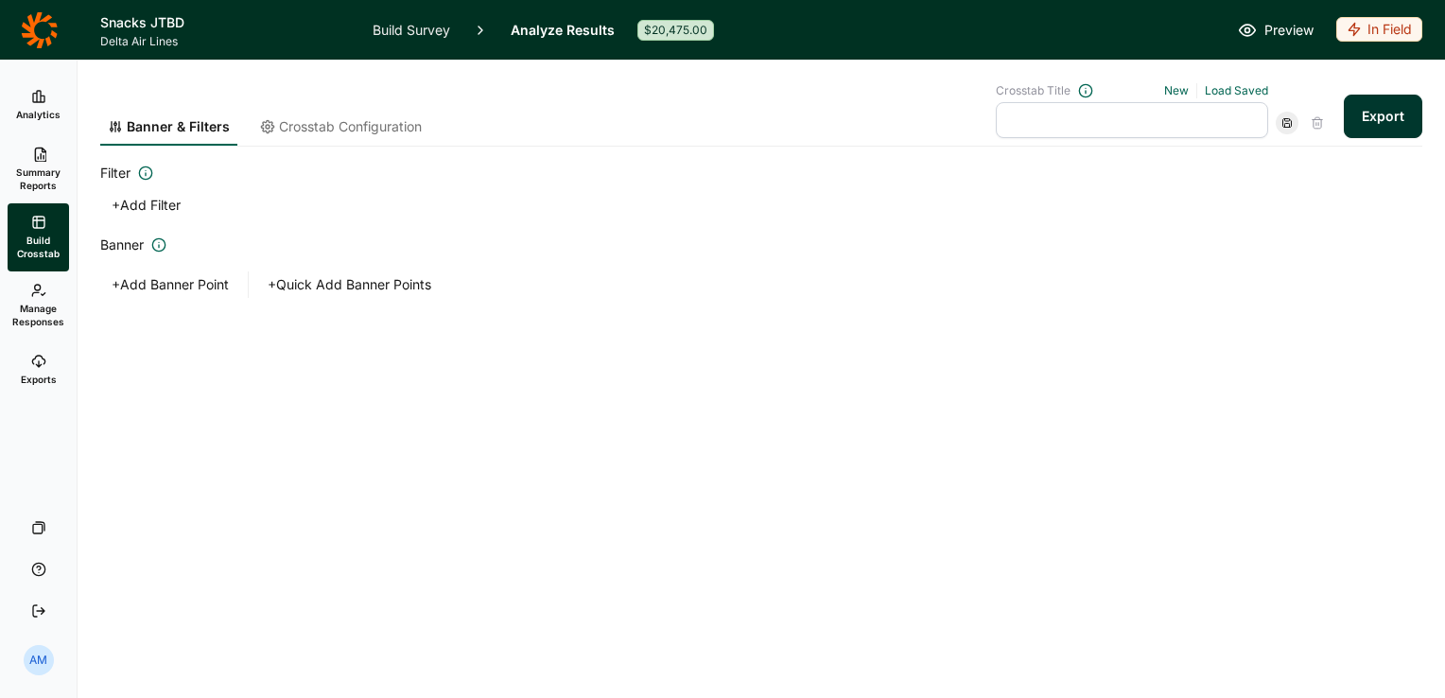 This screenshot has height=698, width=1445. I want to click on span: Crosstab Title, so click(1033, 91).